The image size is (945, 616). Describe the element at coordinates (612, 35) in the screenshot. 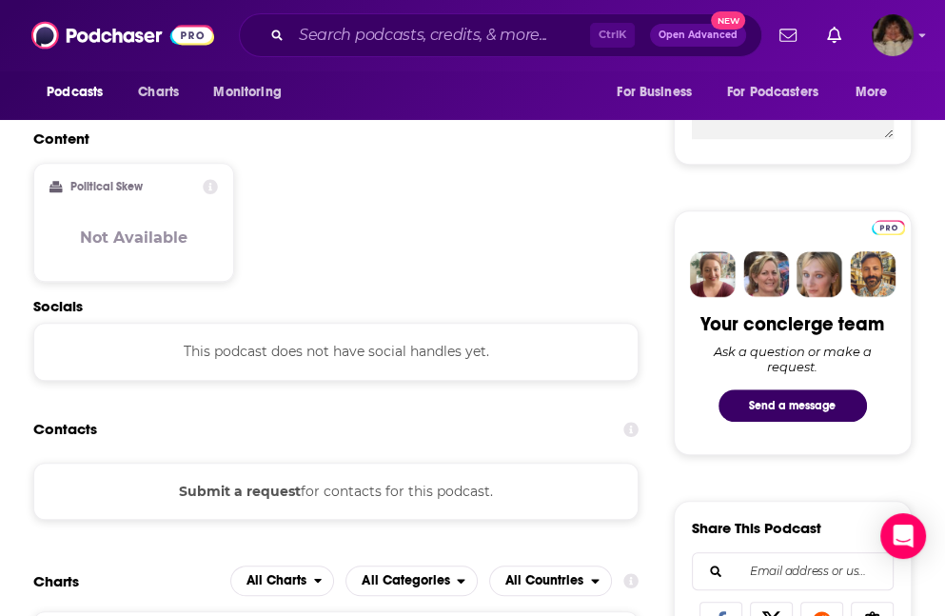

I see `span: Ctrl K` at that location.